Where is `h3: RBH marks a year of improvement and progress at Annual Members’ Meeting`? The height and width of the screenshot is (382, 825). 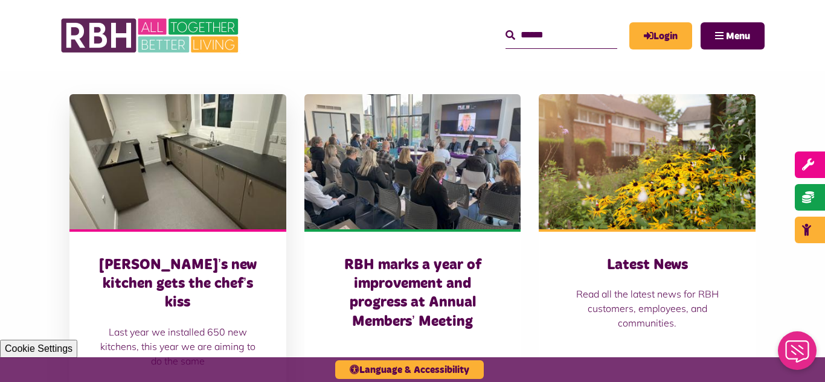 h3: RBH marks a year of improvement and progress at Annual Members’ Meeting is located at coordinates (413, 294).